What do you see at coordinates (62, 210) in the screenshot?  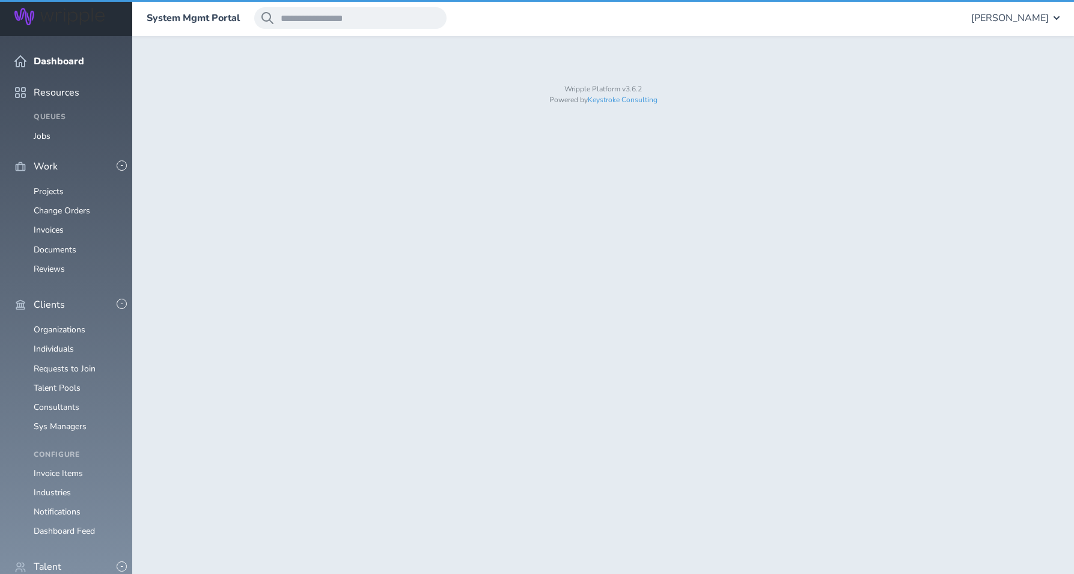 I see `a: Change Orders` at bounding box center [62, 210].